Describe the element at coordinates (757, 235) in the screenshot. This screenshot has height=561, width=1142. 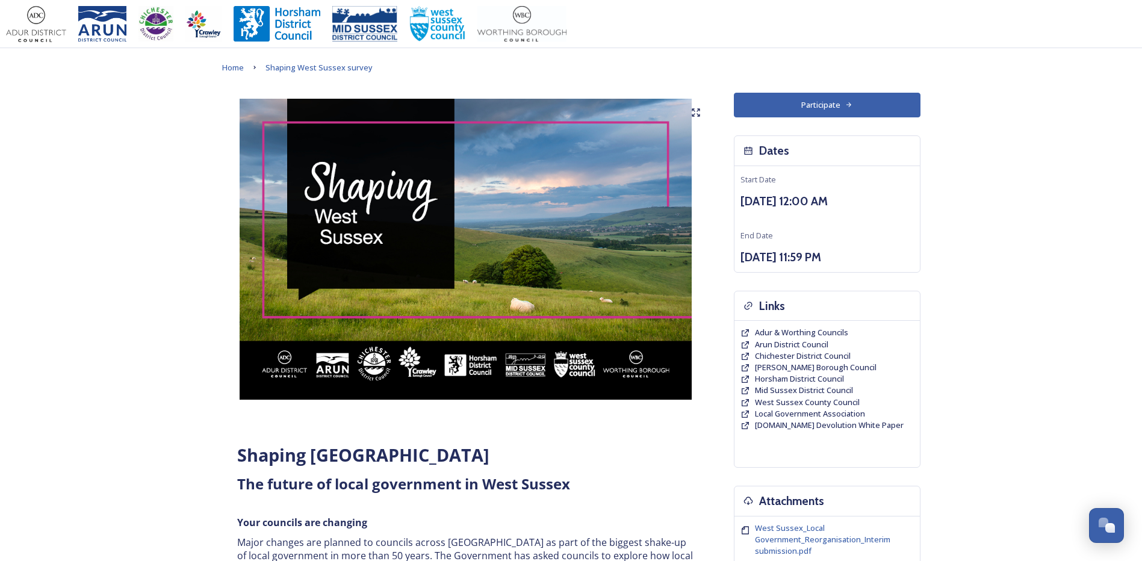
I see `span: End Date` at that location.